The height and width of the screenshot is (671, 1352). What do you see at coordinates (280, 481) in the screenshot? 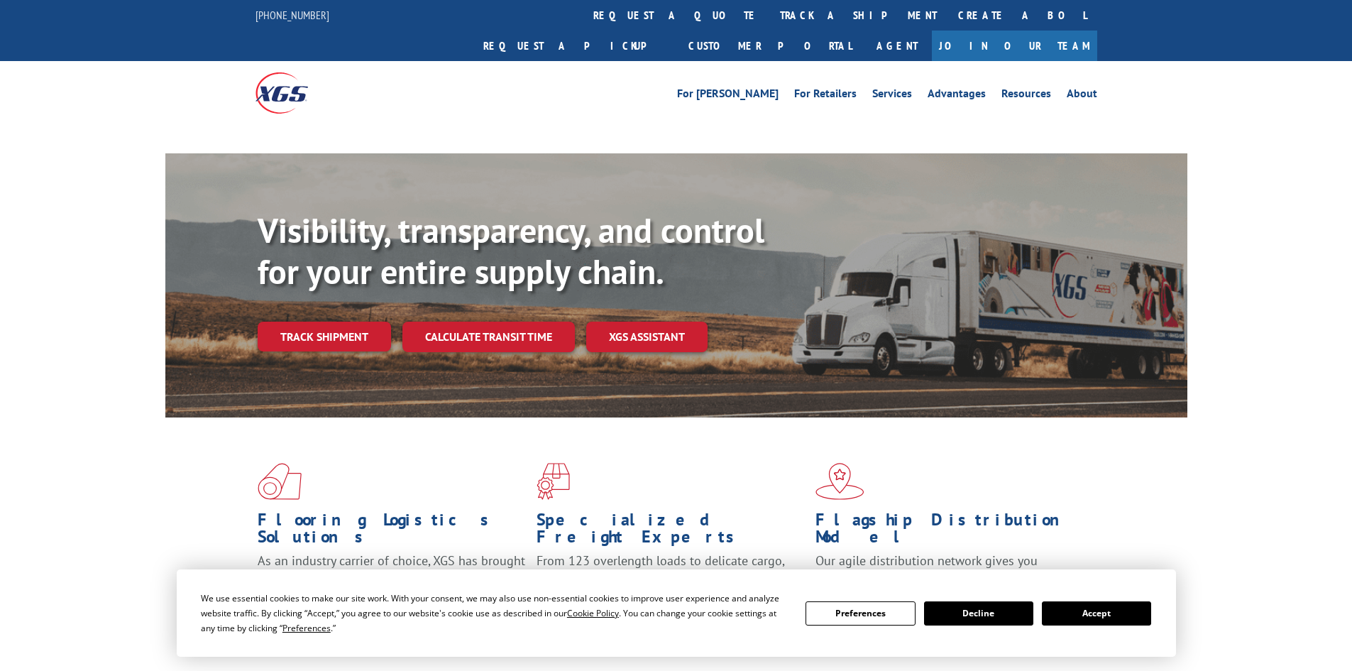
I see `img: xgs-icon-total-supply-chain-intelligence-red` at bounding box center [280, 481].